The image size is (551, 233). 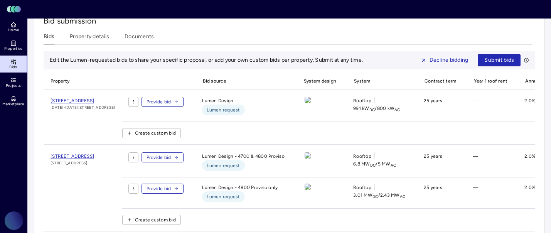 What do you see at coordinates (489, 81) in the screenshot?
I see `span: Year 1 roof rent` at bounding box center [489, 81].